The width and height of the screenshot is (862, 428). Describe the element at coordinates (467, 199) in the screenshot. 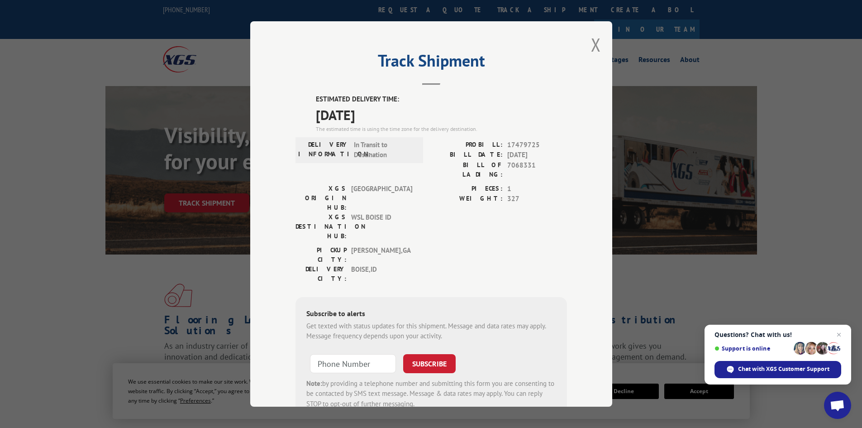

I see `label: WEIGHT:` at that location.